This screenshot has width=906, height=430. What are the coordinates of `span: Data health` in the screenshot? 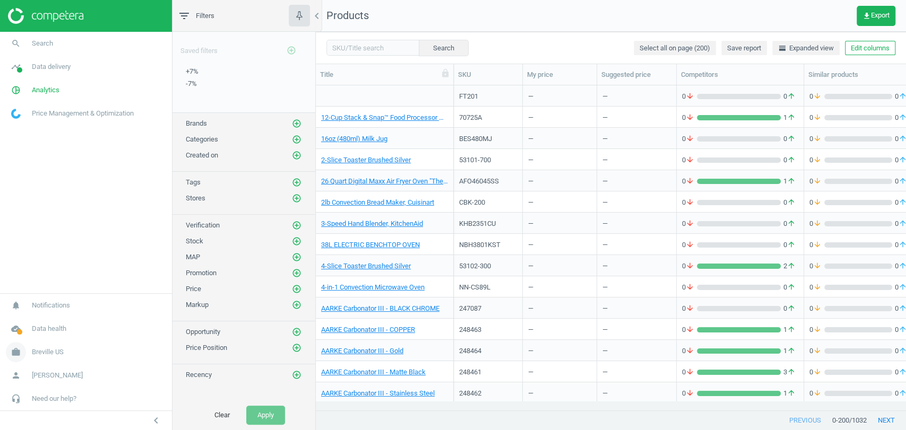 It's located at (49, 329).